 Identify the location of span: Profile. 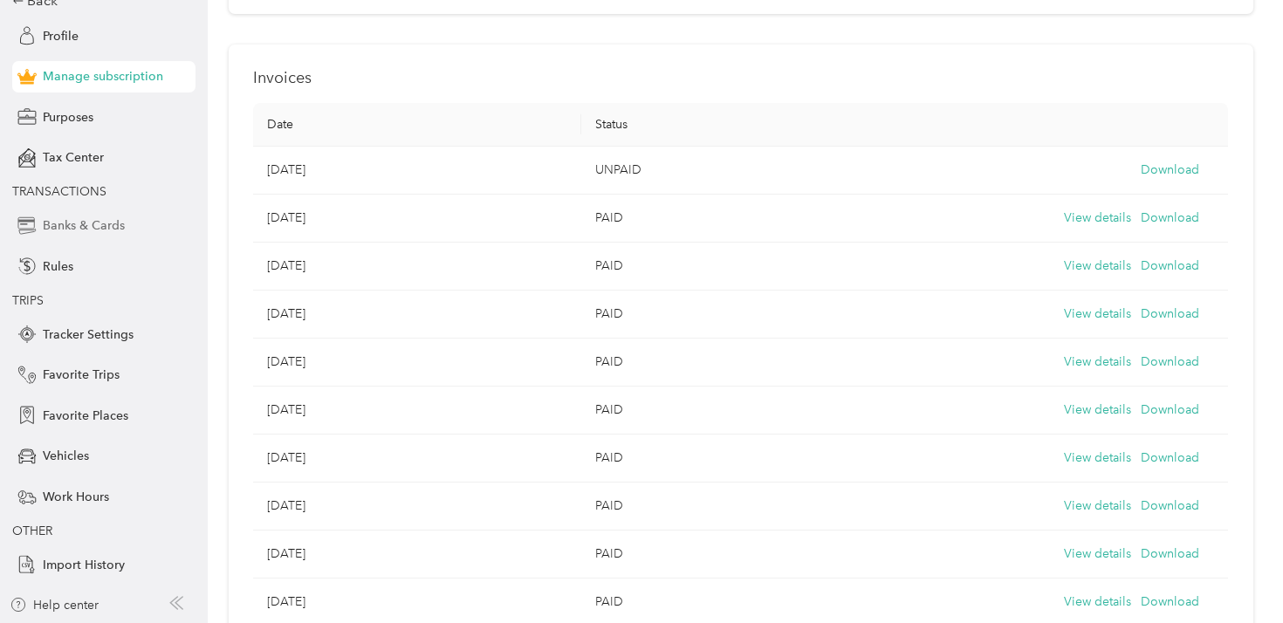
(60, 36).